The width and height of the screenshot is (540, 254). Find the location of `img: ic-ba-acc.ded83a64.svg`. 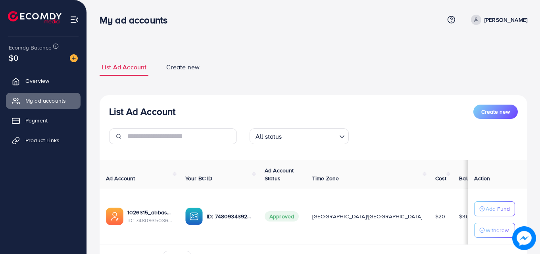

img: ic-ba-acc.ded83a64.svg is located at coordinates (194, 217).